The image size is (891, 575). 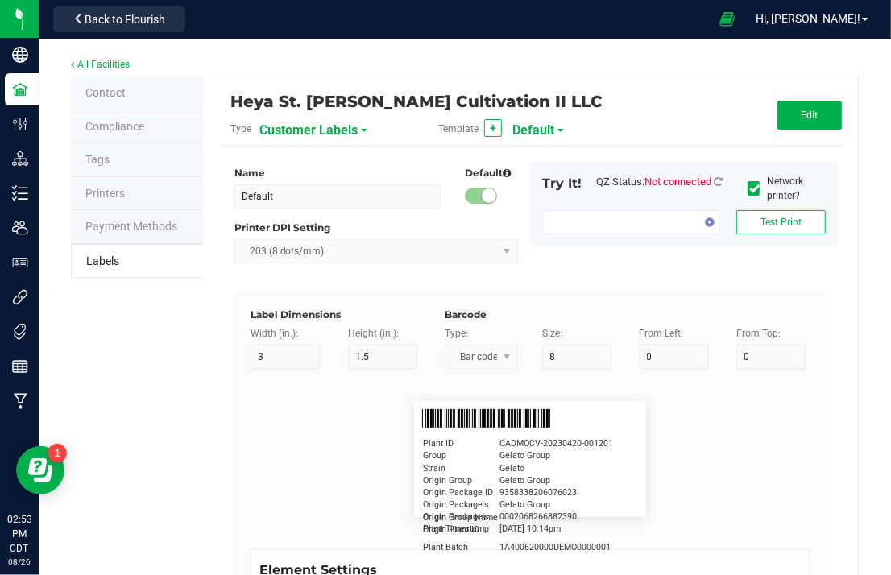 What do you see at coordinates (461, 493) in the screenshot?
I see `span: Origin Package ID` at bounding box center [461, 493].